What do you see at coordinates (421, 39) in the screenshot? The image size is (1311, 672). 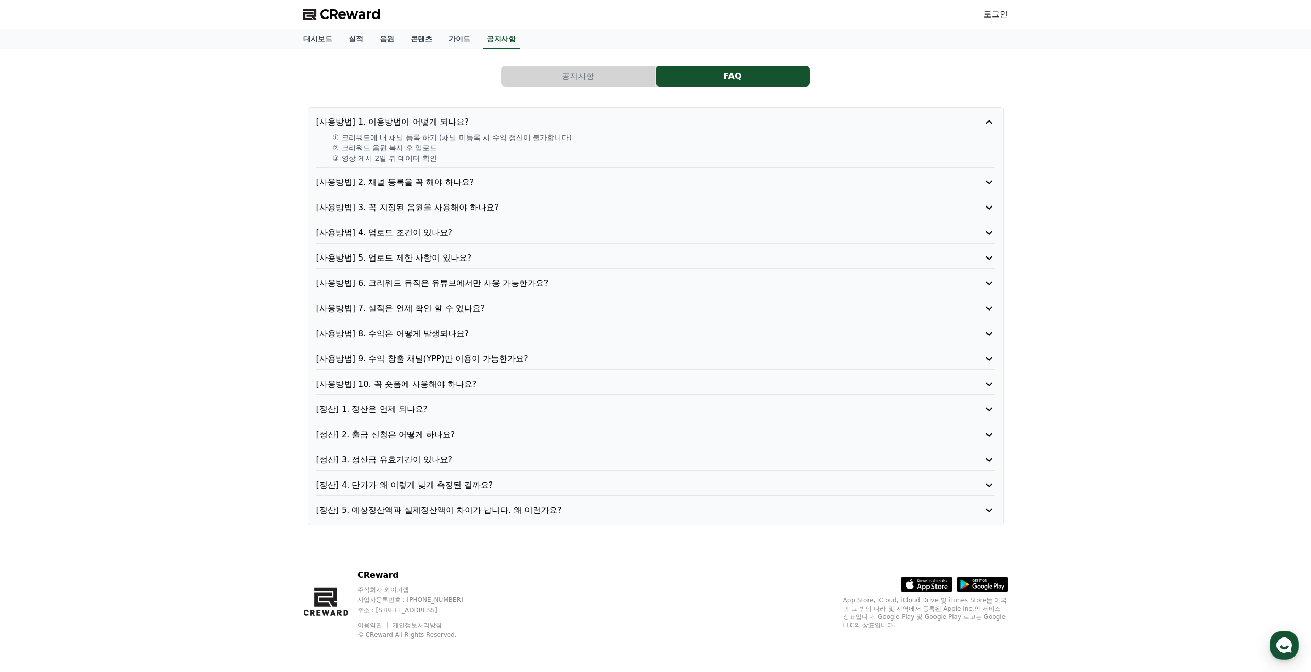 I see `a: 콘텐츠` at bounding box center [421, 39].